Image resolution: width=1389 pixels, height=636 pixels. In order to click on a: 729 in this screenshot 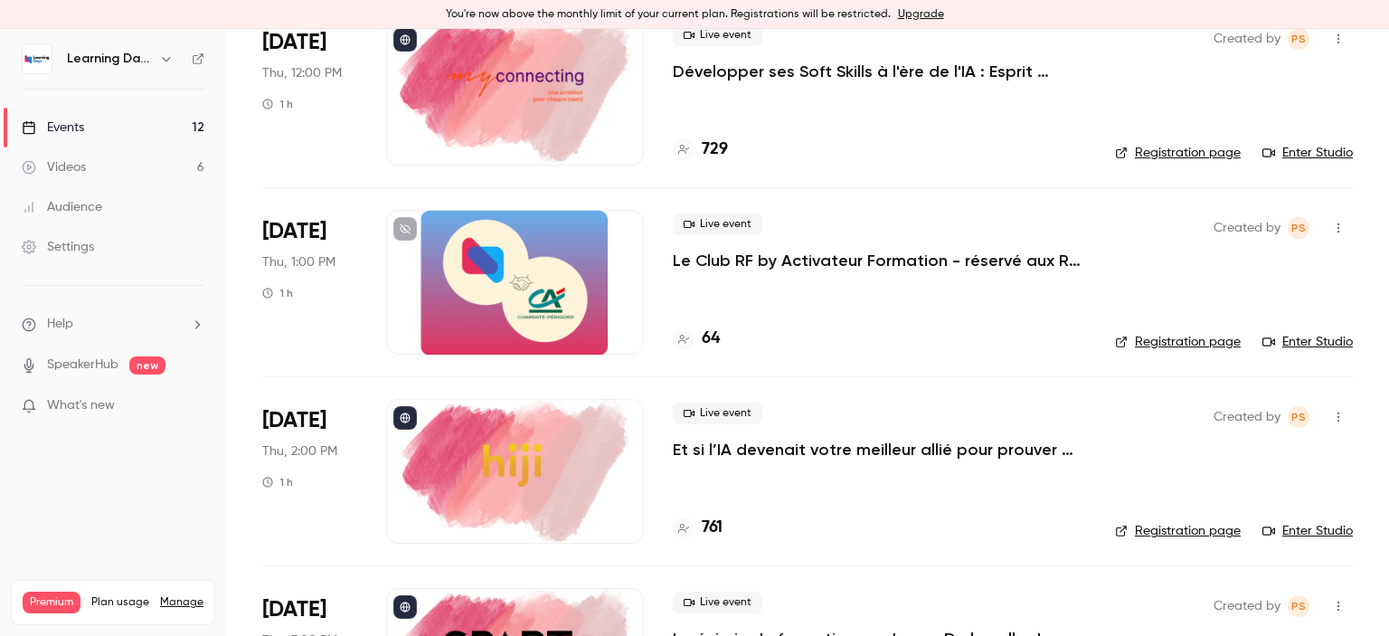, I will do `click(700, 149)`.